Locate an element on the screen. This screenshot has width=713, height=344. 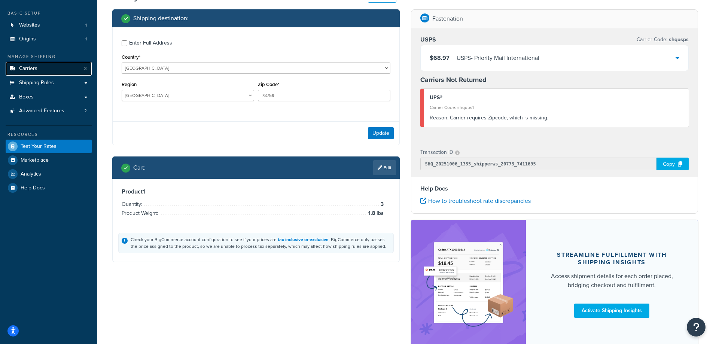
span: Quantity: is located at coordinates (133, 204).